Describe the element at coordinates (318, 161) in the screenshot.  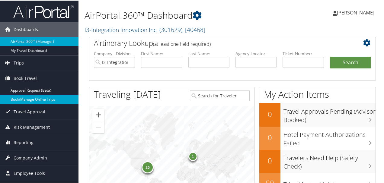
I see `a: 0Travelers Need Help (Safety Check)` at that location.